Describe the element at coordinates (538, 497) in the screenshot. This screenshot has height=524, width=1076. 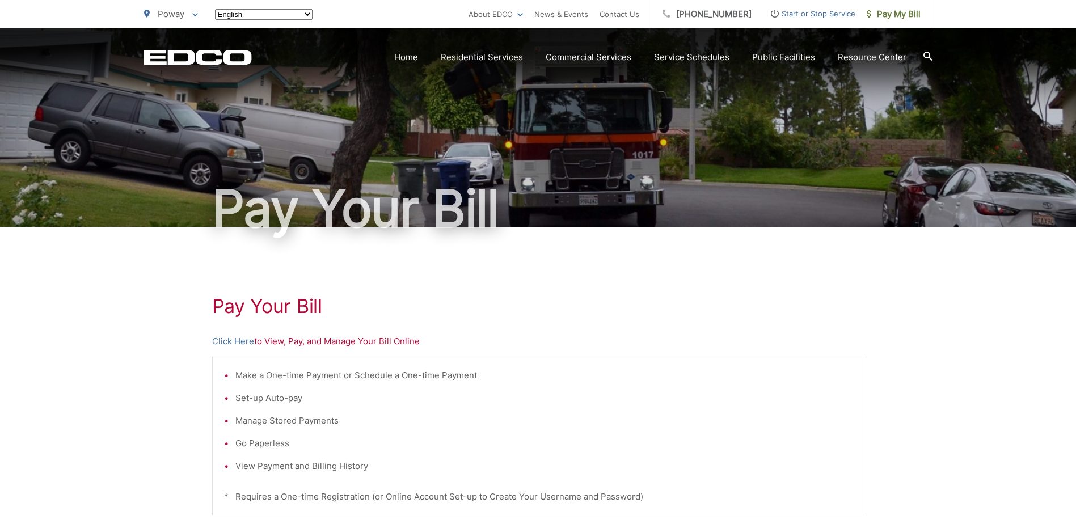
I see `p: * Requires a One-time Registration (or Online Account Set-up to Create Your Username and Password)` at that location.